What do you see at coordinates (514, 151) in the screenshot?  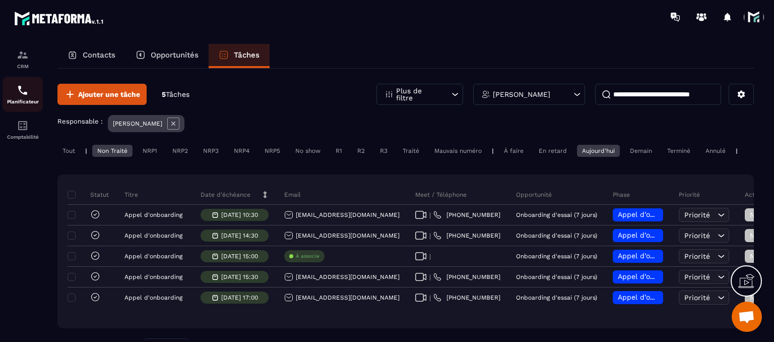 I see `div: À faire` at bounding box center [514, 151].